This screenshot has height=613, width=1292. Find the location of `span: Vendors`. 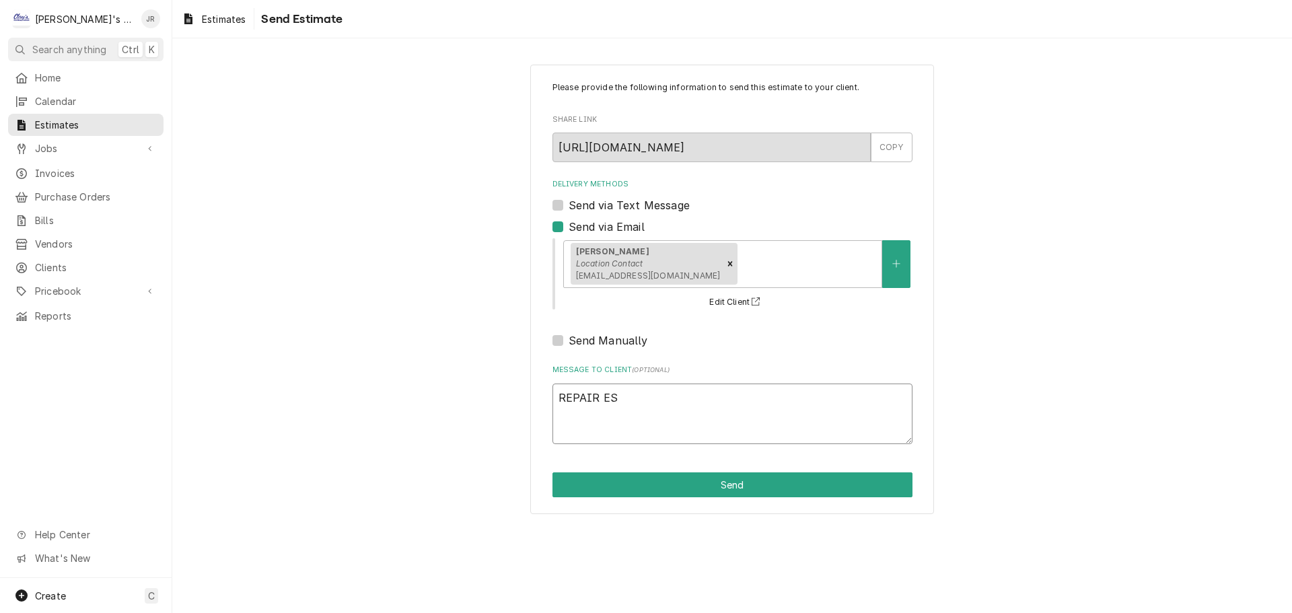

span: Vendors is located at coordinates (96, 244).